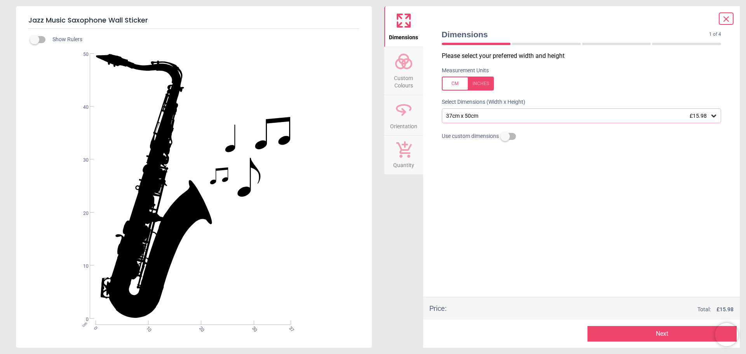  I want to click on h5: Jazz Music Saxophone Wall Sticker, so click(194, 21).